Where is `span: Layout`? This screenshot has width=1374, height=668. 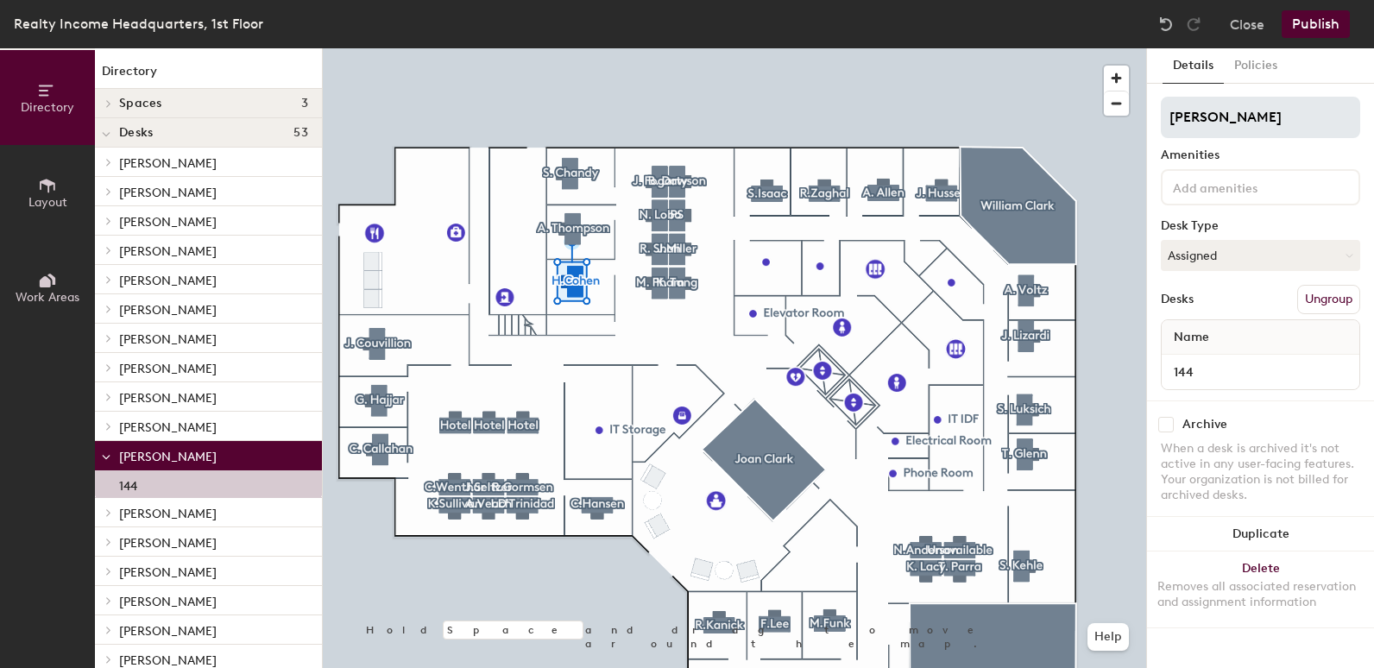
span: Layout is located at coordinates (47, 202).